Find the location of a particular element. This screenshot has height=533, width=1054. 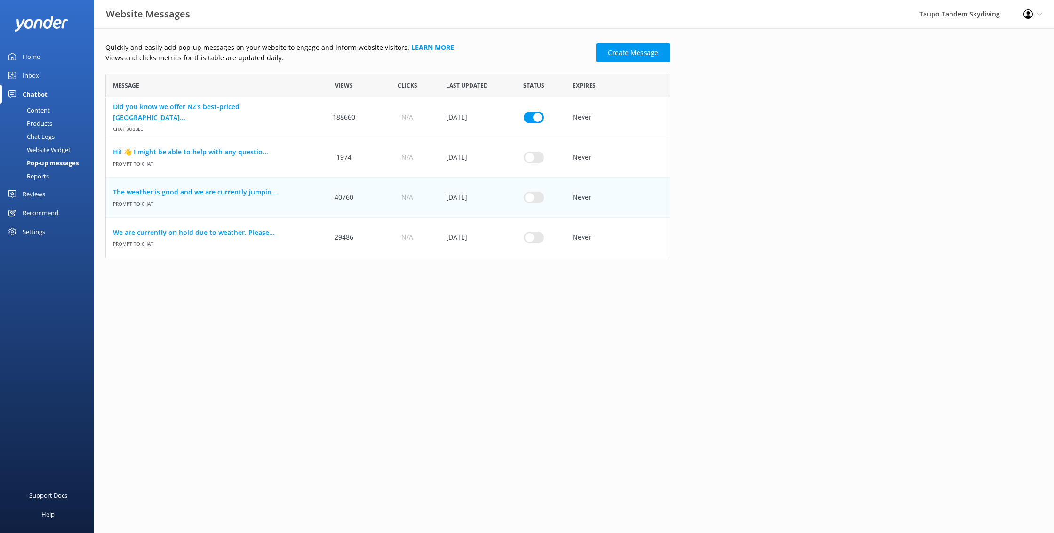

div: Support Docs is located at coordinates (48, 495).